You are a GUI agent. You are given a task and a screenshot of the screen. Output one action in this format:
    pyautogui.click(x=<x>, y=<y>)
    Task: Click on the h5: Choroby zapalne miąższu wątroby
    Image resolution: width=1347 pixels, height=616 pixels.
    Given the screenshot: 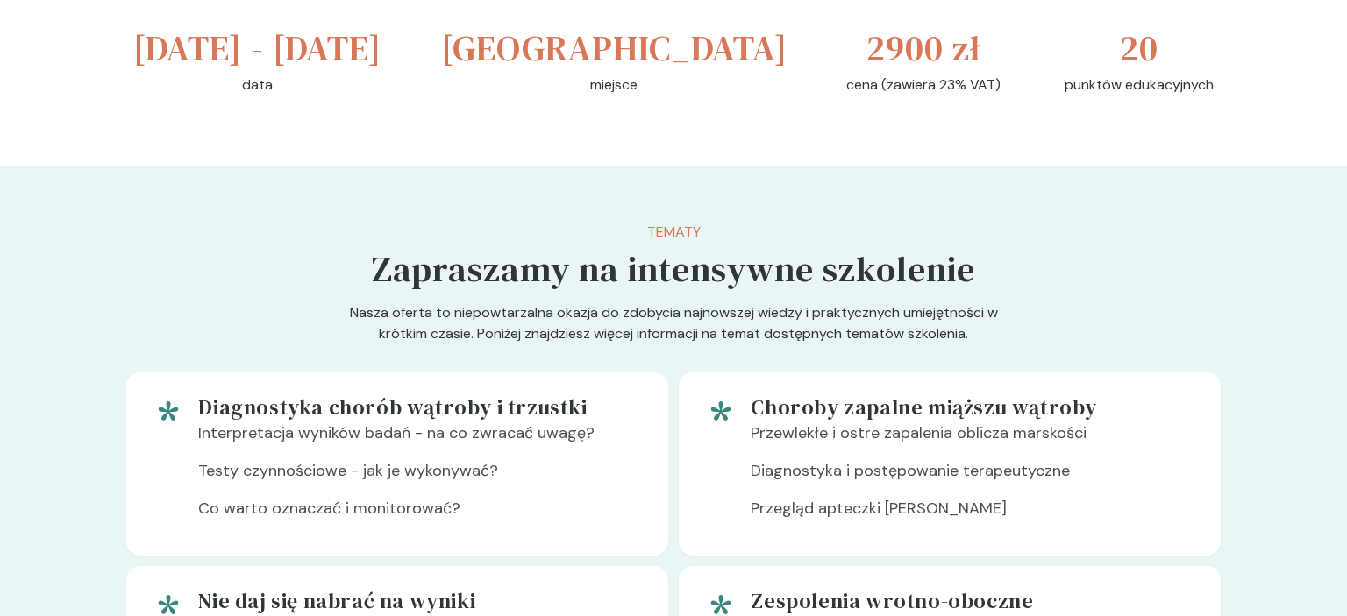 What is the action you would take?
    pyautogui.click(x=971, y=408)
    